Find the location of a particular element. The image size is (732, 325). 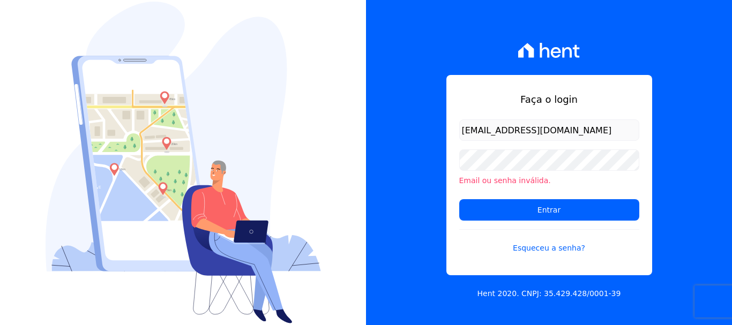

input: Email is located at coordinates (549, 130).